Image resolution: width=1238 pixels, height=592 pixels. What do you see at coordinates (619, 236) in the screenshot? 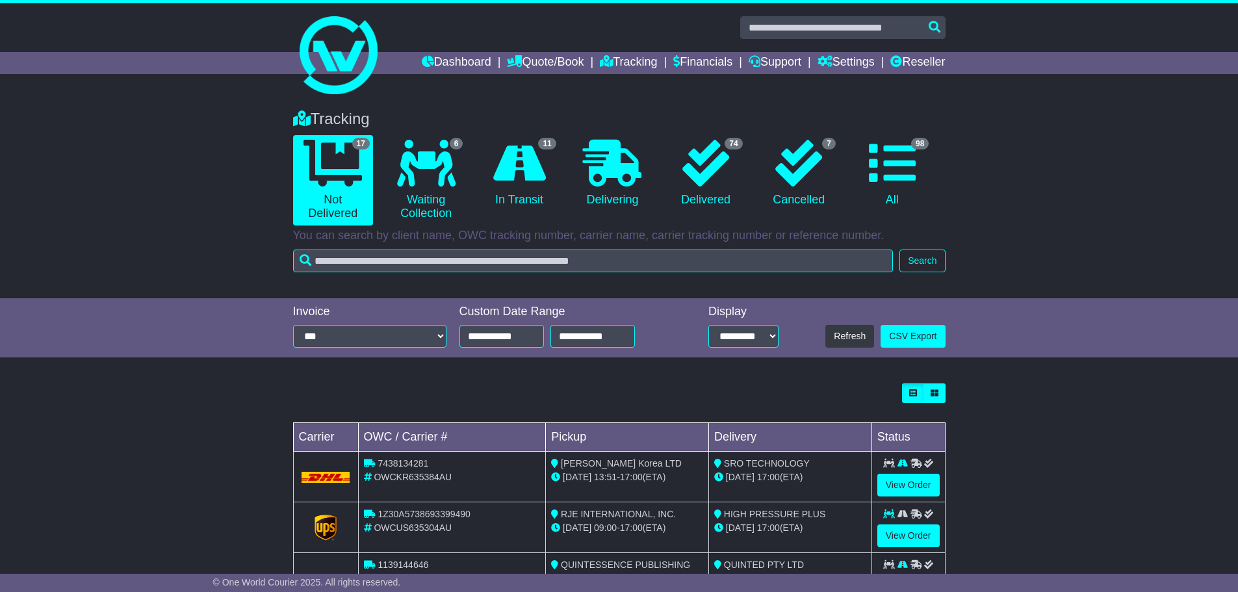
I see `p: You can search by client name, OWC tracking number, carrier name, carrier tracking number or refe...` at bounding box center [619, 236].